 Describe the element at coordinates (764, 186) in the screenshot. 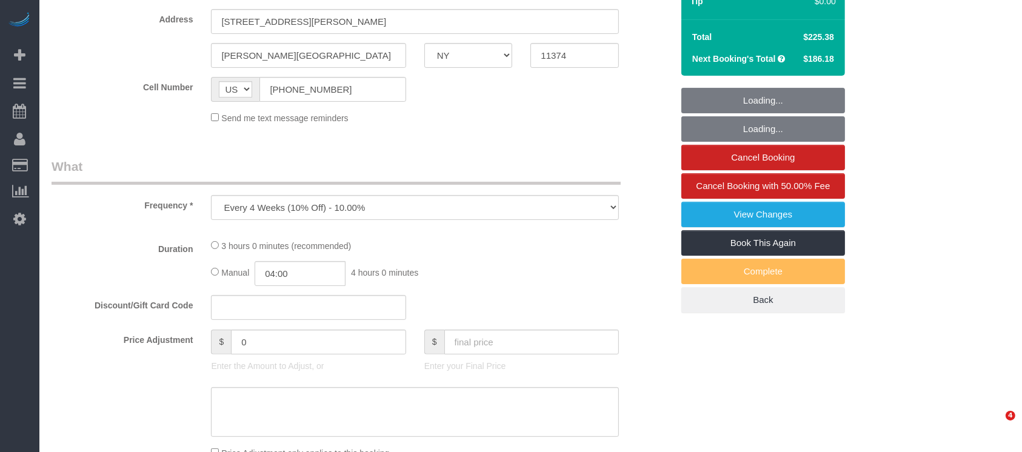

I see `span: Cancel Booking with 50.00% Fee` at that location.